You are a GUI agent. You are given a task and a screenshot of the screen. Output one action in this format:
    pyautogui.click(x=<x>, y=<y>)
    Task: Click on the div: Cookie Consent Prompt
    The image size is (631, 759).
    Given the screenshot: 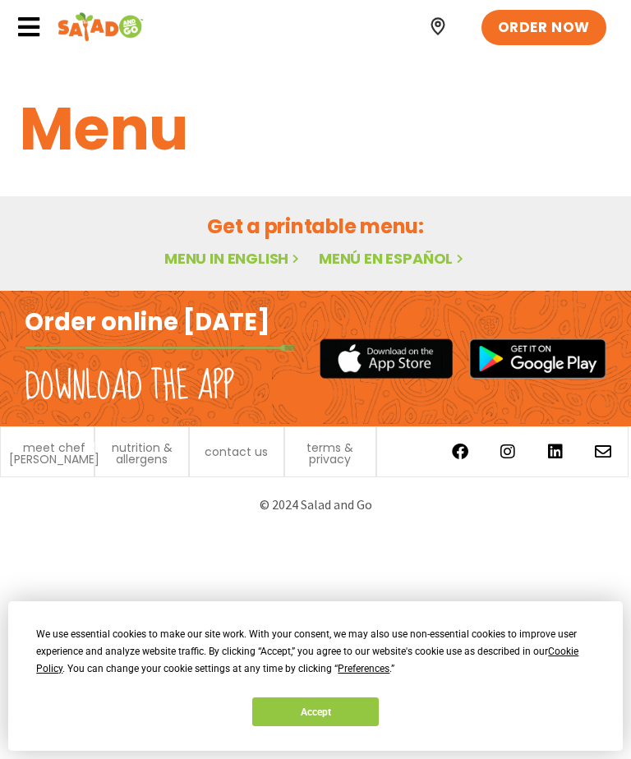 What is the action you would take?
    pyautogui.click(x=316, y=676)
    